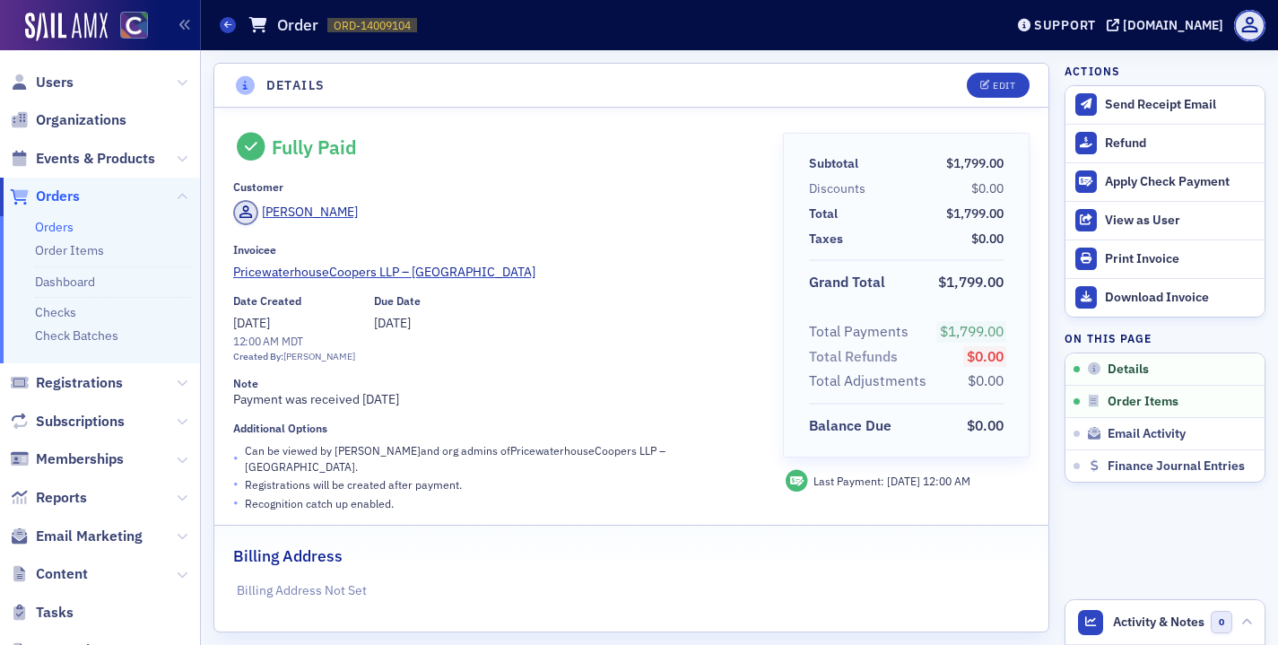 The image size is (1278, 645). I want to click on span: Grand Total, so click(850, 282).